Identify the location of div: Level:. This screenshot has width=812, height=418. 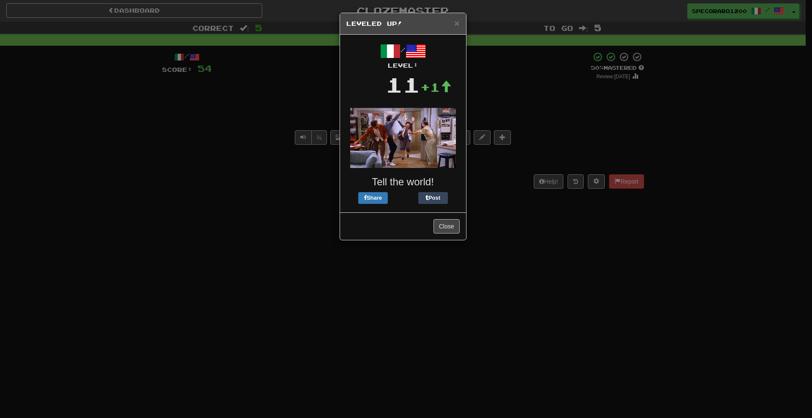
(403, 66).